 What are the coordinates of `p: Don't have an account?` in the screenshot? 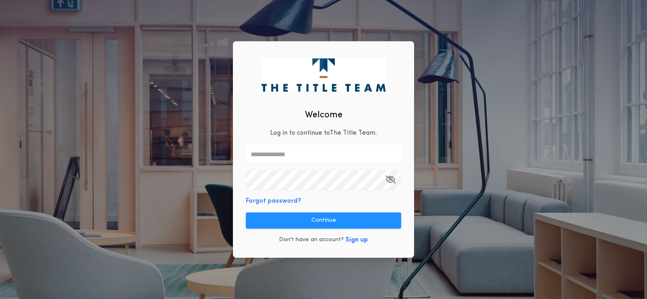 It's located at (311, 240).